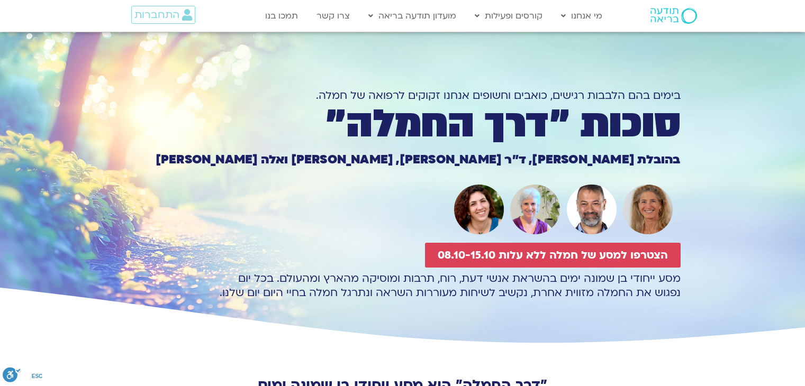  Describe the element at coordinates (508, 16) in the screenshot. I see `a: קורסים ופעילות` at that location.